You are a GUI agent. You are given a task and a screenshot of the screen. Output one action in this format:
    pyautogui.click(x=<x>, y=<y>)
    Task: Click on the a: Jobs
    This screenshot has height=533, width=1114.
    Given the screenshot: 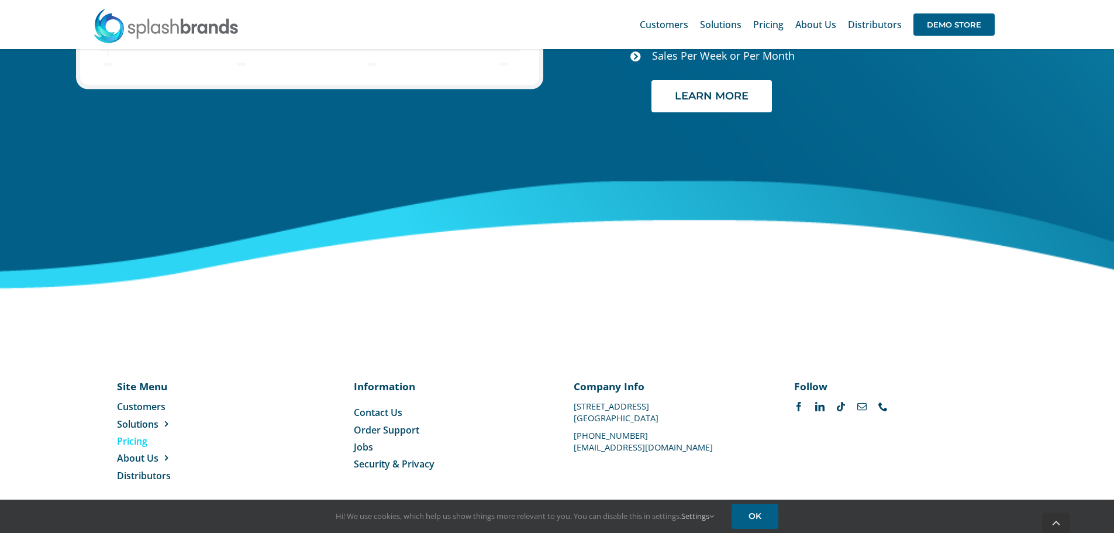 What is the action you would take?
    pyautogui.click(x=447, y=447)
    